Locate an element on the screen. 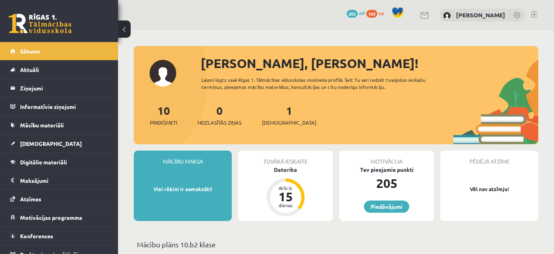 This screenshot has width=554, height=254. a: Piedāvājumi is located at coordinates (386, 207).